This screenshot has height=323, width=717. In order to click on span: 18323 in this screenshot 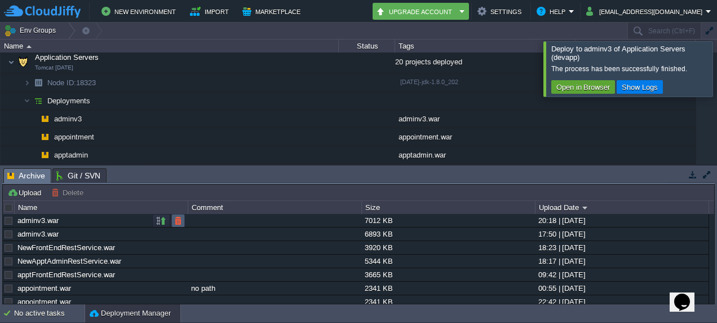, I will do `click(72, 82)`.